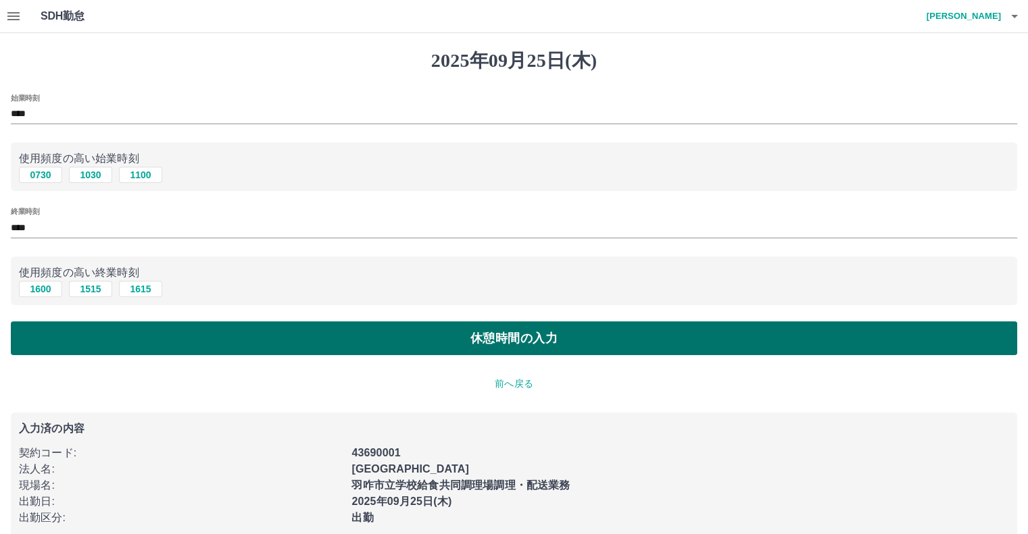 This screenshot has width=1028, height=534. Describe the element at coordinates (181, 518) in the screenshot. I see `p: 出勤区分 :` at that location.